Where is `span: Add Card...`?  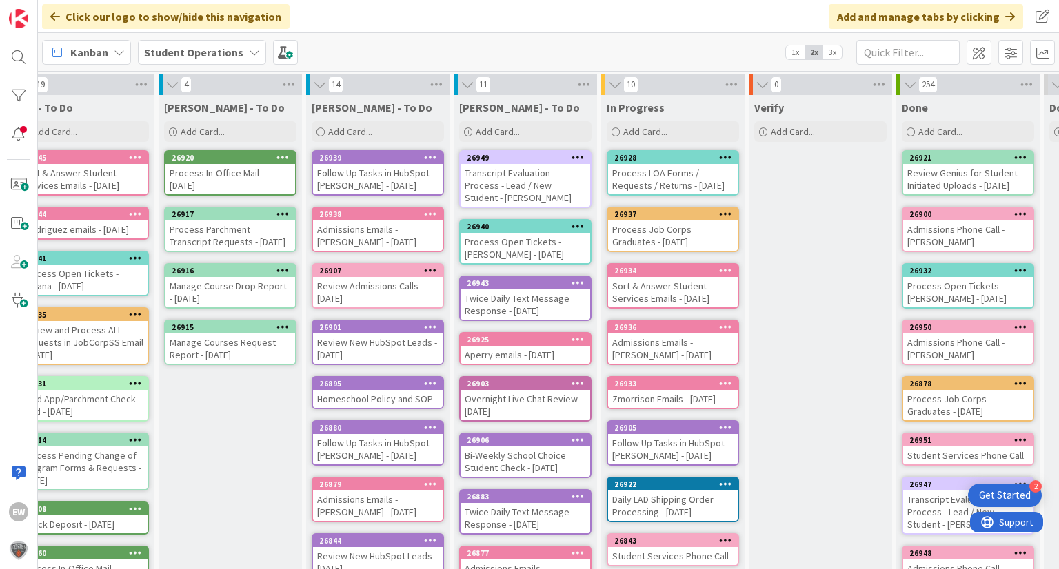
span: Add Card... is located at coordinates (203, 132).